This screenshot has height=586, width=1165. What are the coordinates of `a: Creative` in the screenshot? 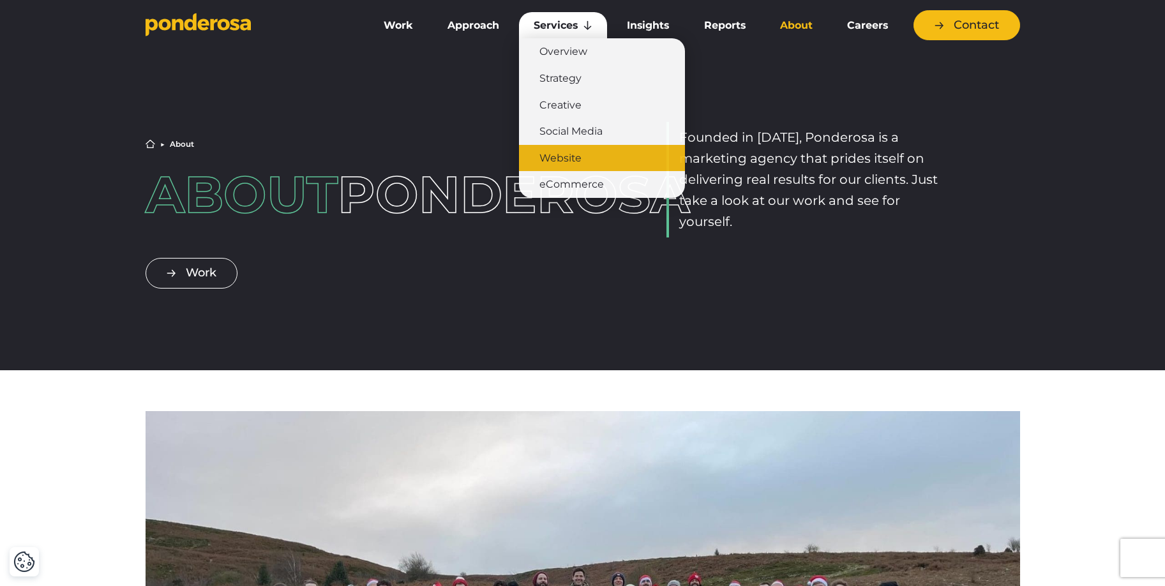 It's located at (602, 105).